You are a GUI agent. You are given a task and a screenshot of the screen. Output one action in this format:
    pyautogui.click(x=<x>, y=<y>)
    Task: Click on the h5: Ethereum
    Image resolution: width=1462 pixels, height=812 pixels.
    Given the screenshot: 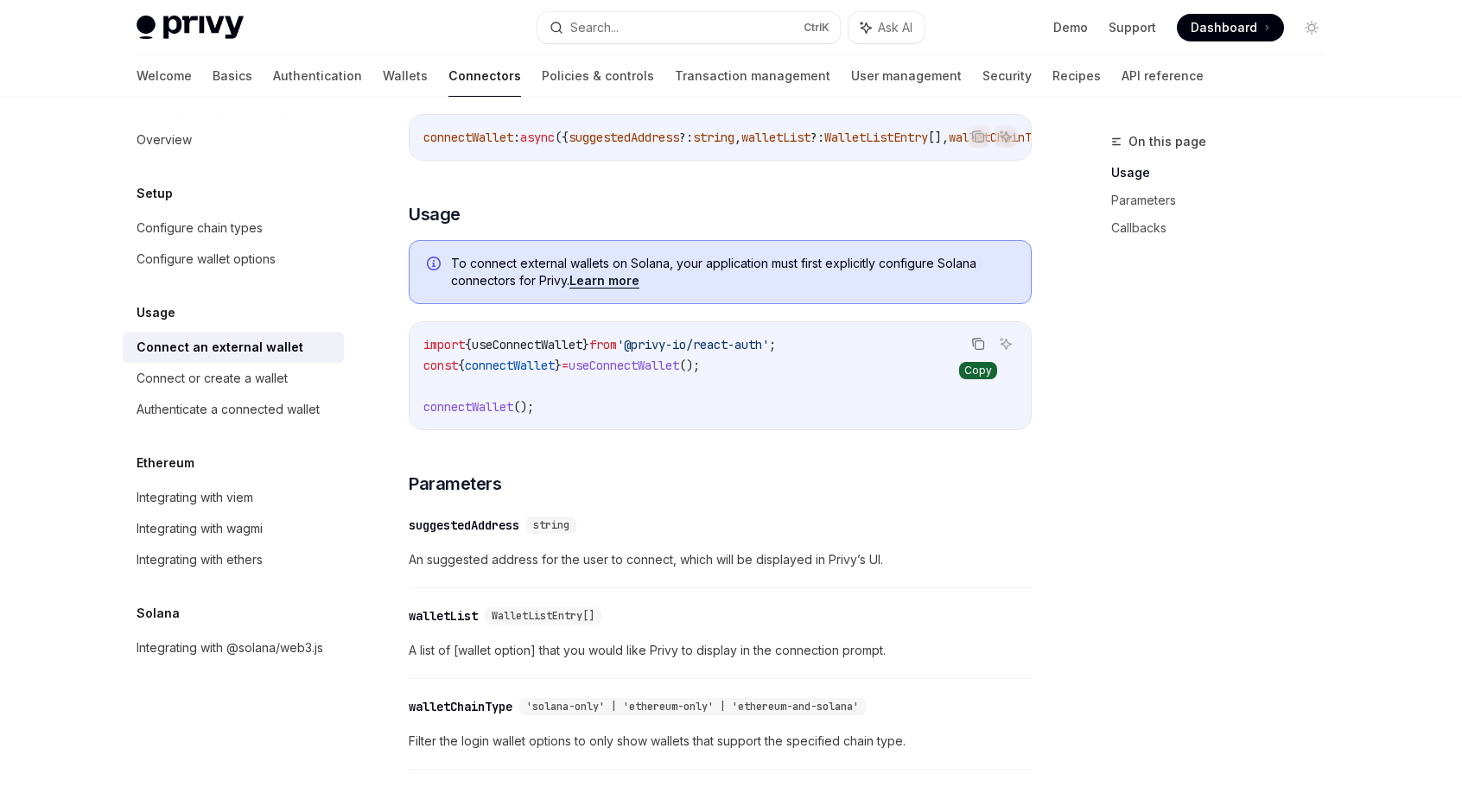 What is the action you would take?
    pyautogui.click(x=165, y=463)
    